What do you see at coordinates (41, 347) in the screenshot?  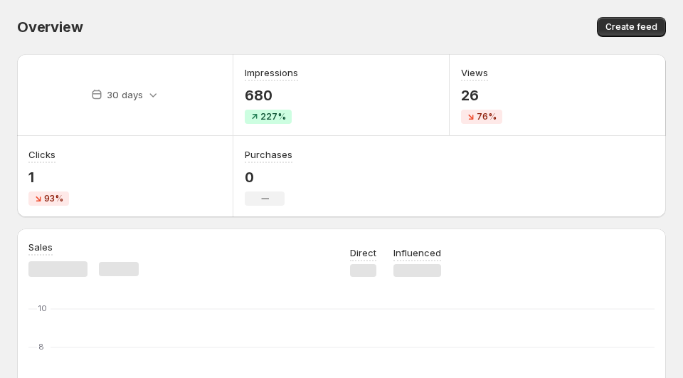 I see `text: 8` at bounding box center [41, 347].